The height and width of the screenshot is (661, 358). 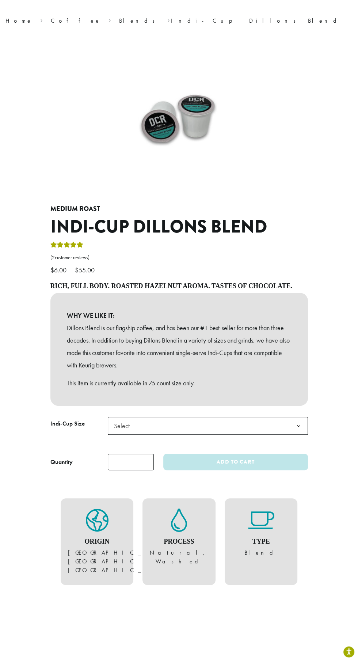 I want to click on span: 2, so click(x=53, y=257).